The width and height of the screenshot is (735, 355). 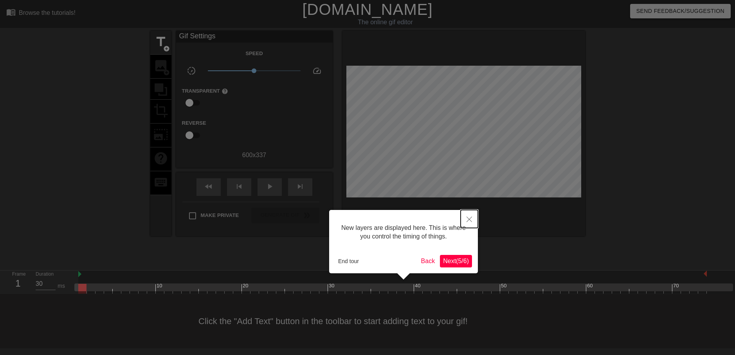 What do you see at coordinates (469, 219) in the screenshot?
I see `button: Close` at bounding box center [469, 219].